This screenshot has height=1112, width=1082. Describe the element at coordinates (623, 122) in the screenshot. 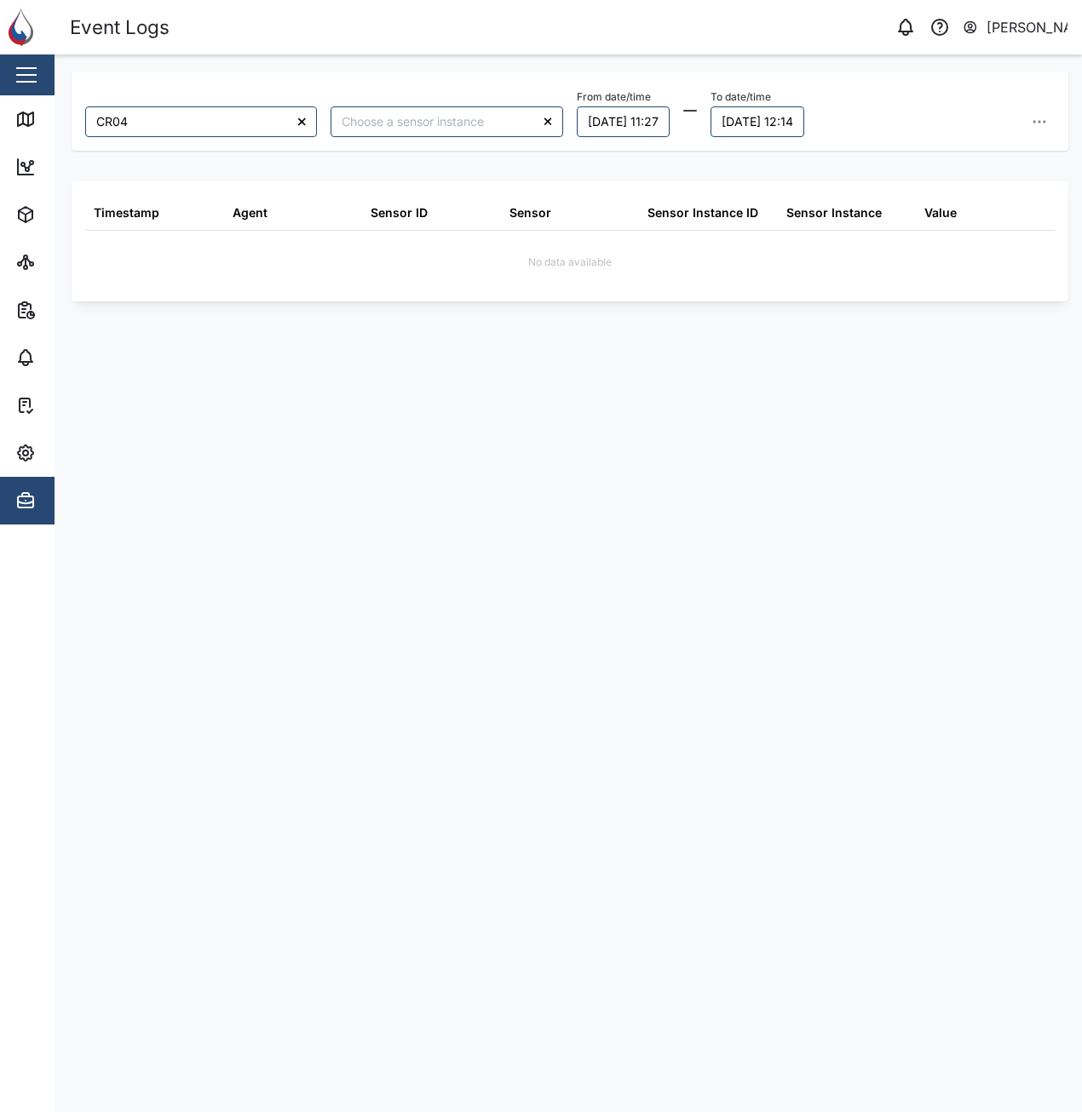

I see `button: 24/08/2025 11:27` at that location.